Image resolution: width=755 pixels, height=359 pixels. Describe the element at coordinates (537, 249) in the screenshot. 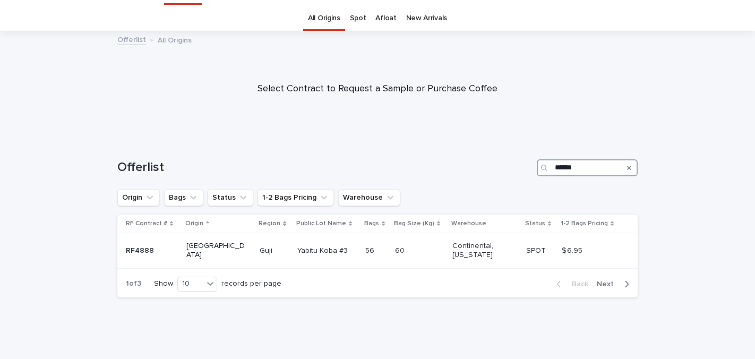

I see `p: SPOT` at that location.